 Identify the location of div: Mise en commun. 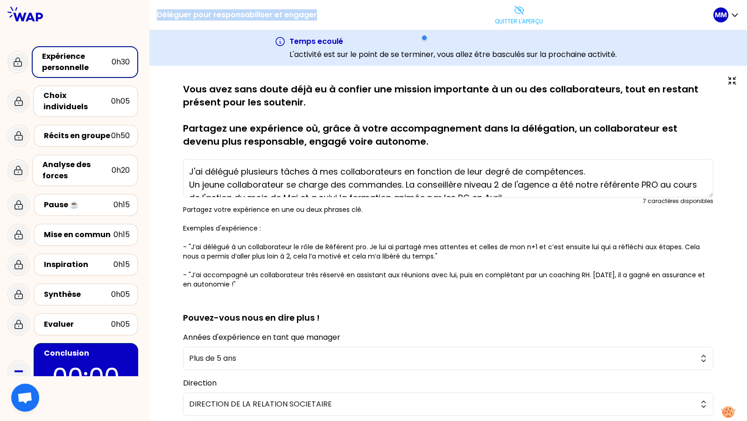
(78, 235).